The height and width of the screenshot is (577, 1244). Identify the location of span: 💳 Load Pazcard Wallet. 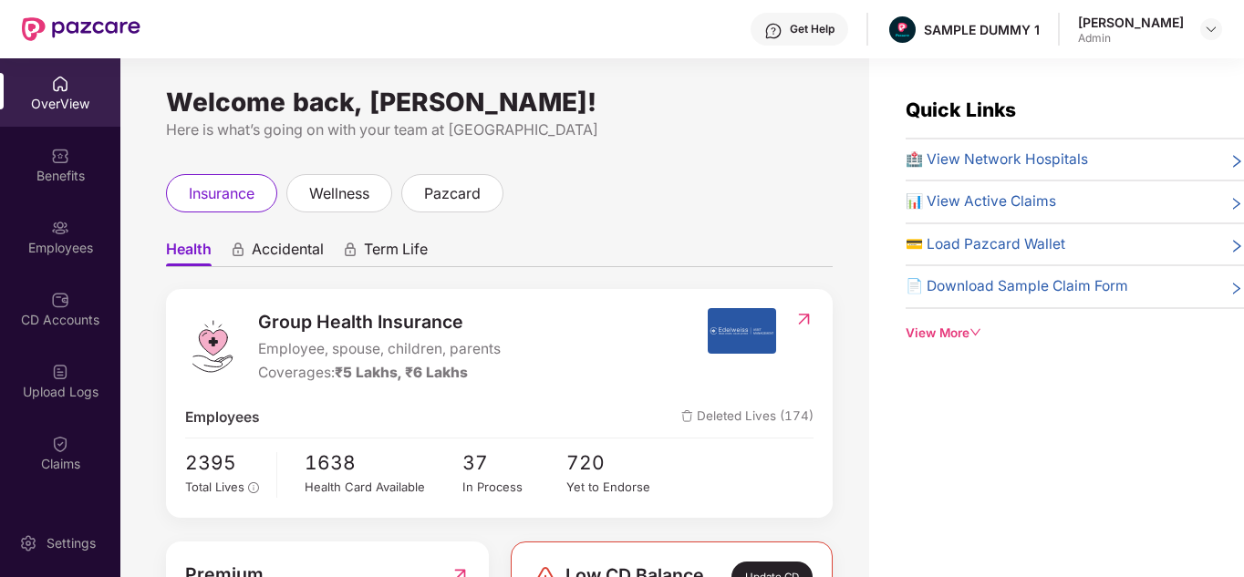
(985, 244).